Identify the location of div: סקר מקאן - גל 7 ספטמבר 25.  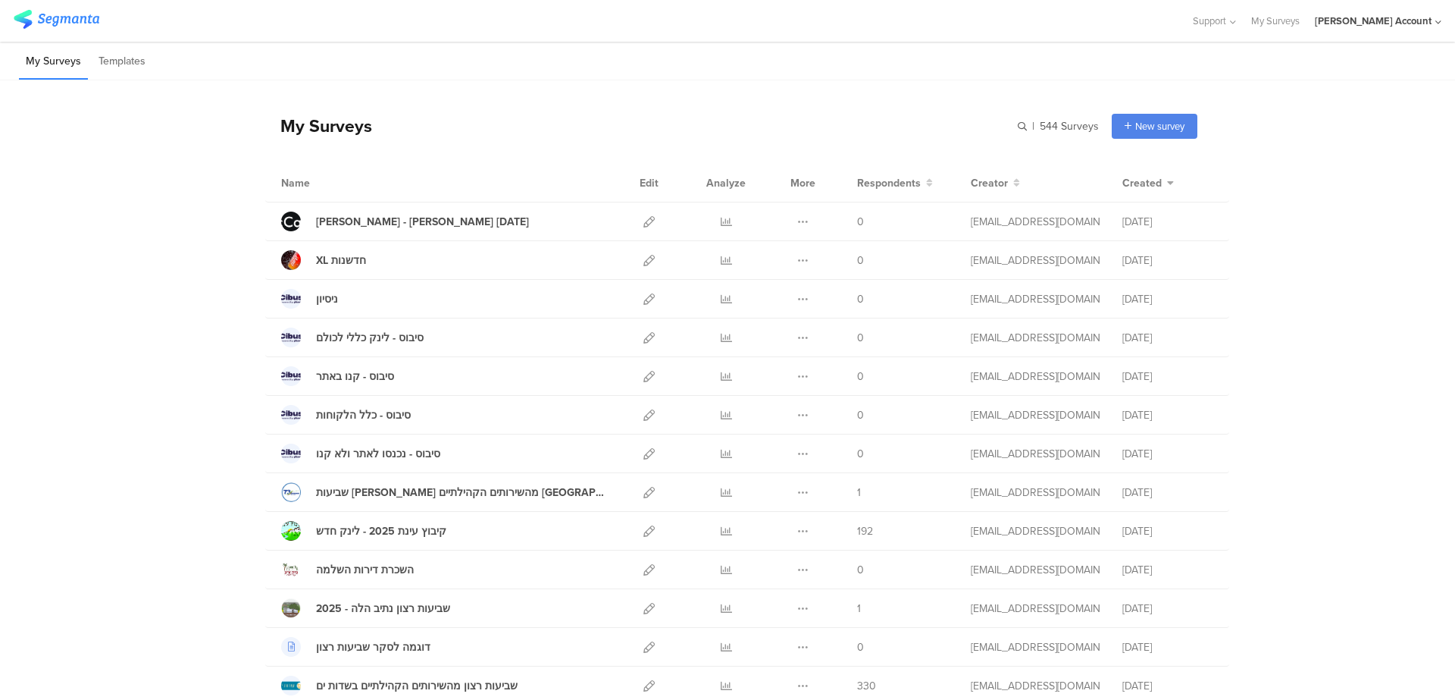
(422, 221).